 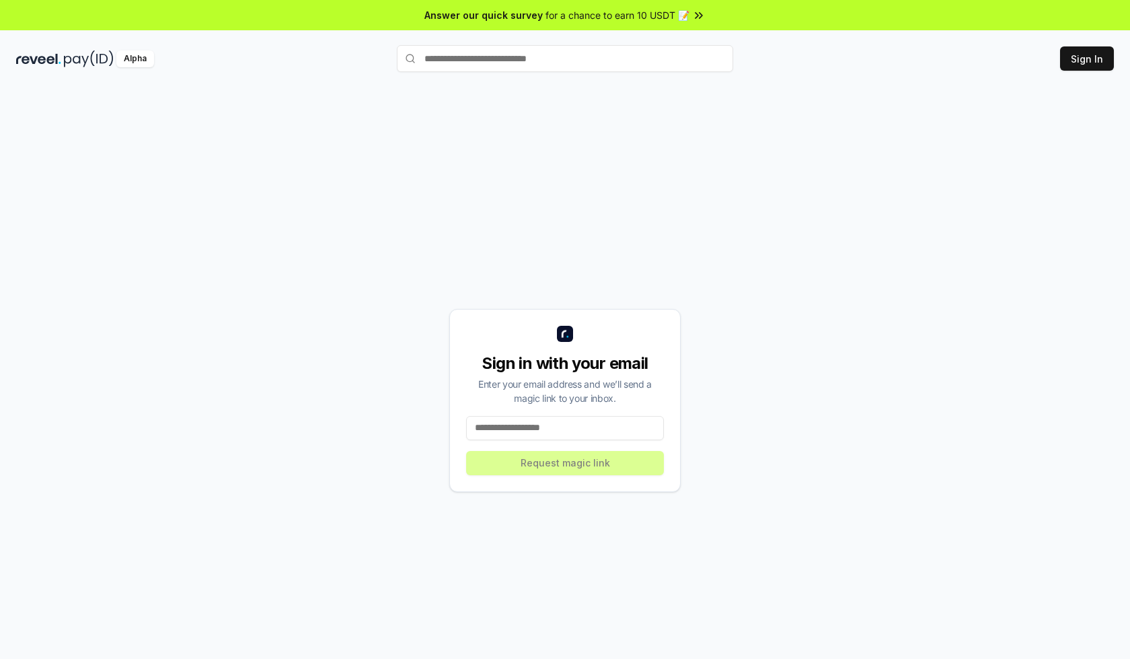 I want to click on div: Sign in with your email, so click(x=565, y=363).